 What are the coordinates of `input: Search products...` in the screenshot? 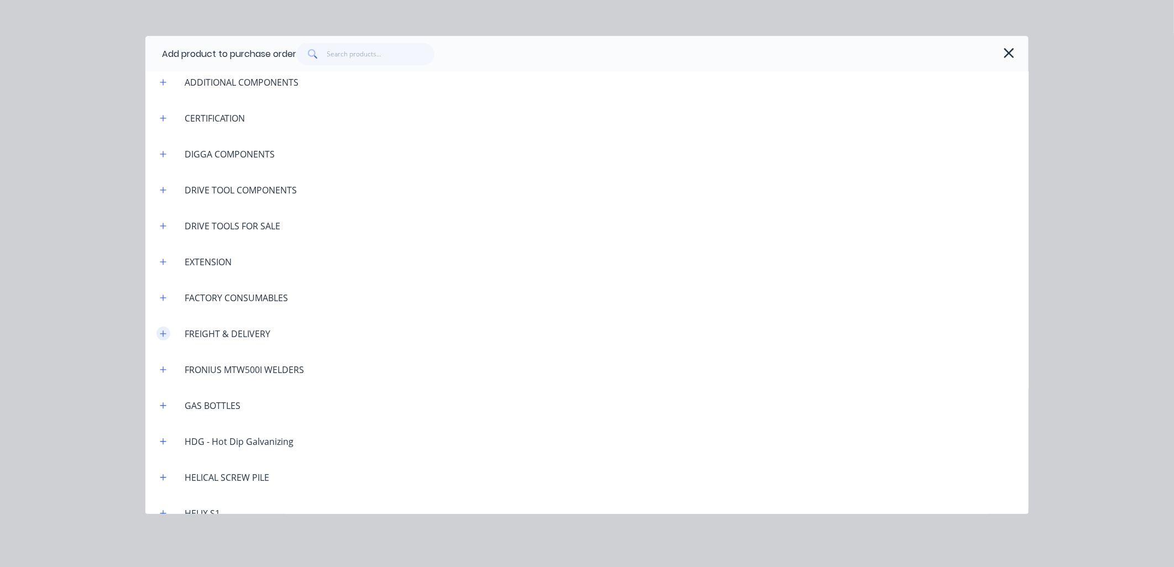 It's located at (381, 54).